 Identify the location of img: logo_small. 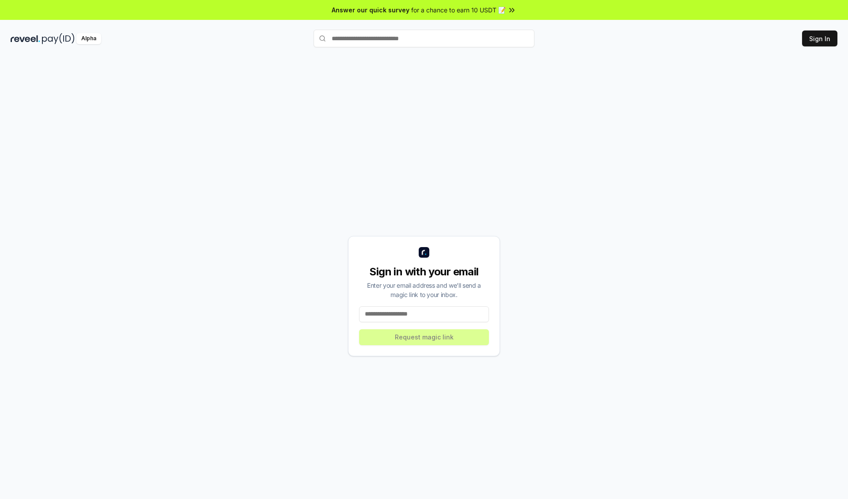
(424, 252).